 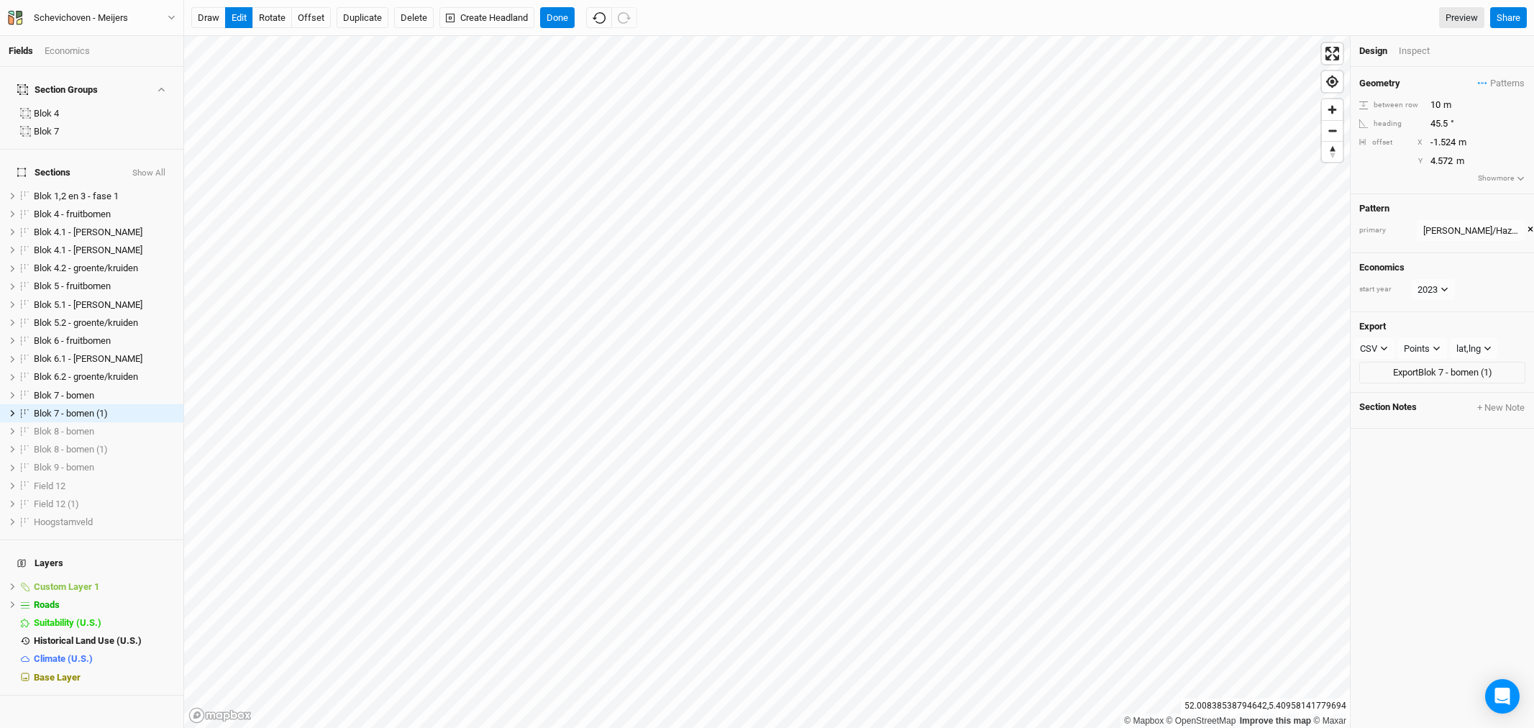 I want to click on span: Blok 6.2 - groente/kruiden, so click(x=86, y=376).